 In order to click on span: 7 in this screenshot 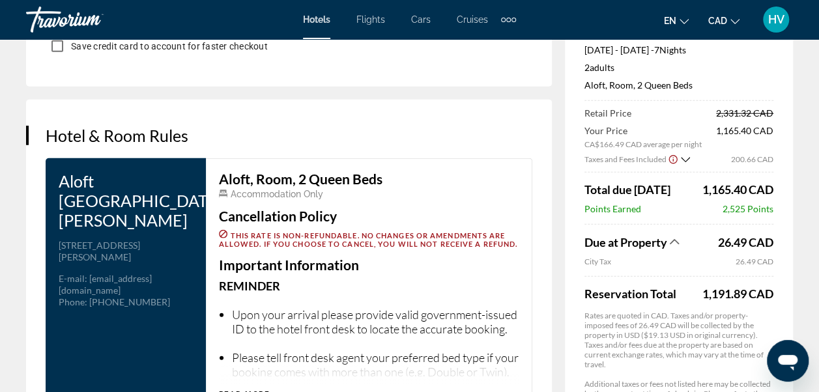, I will do `click(656, 49)`.